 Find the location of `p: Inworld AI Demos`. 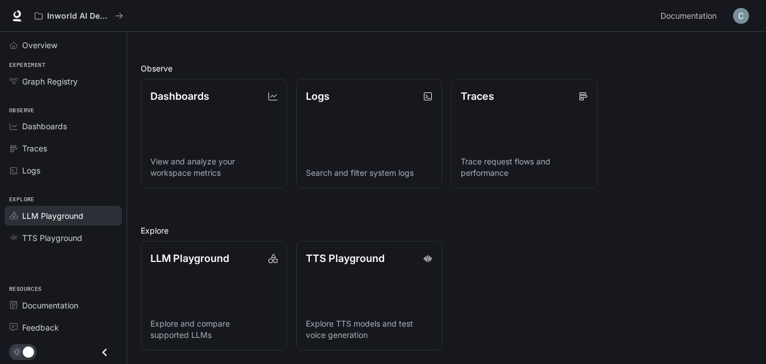

p: Inworld AI Demos is located at coordinates (79, 16).